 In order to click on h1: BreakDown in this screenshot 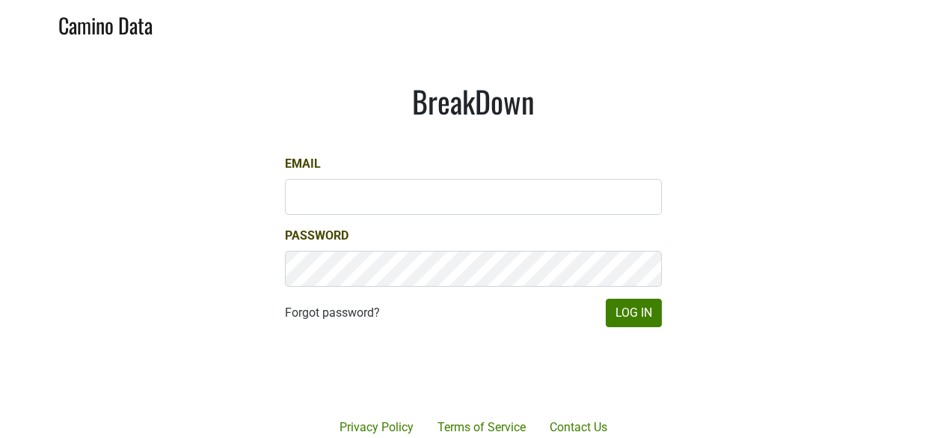, I will do `click(474, 101)`.